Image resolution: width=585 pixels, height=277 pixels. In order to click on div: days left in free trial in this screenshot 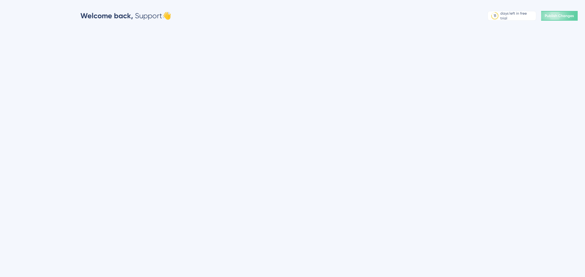, I will do `click(517, 16)`.